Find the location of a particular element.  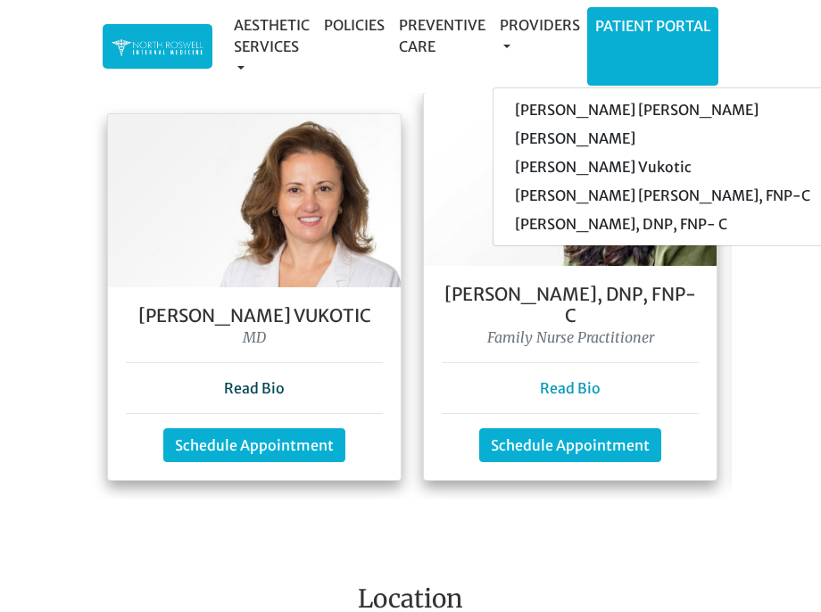

a: Policies is located at coordinates (354, 25).